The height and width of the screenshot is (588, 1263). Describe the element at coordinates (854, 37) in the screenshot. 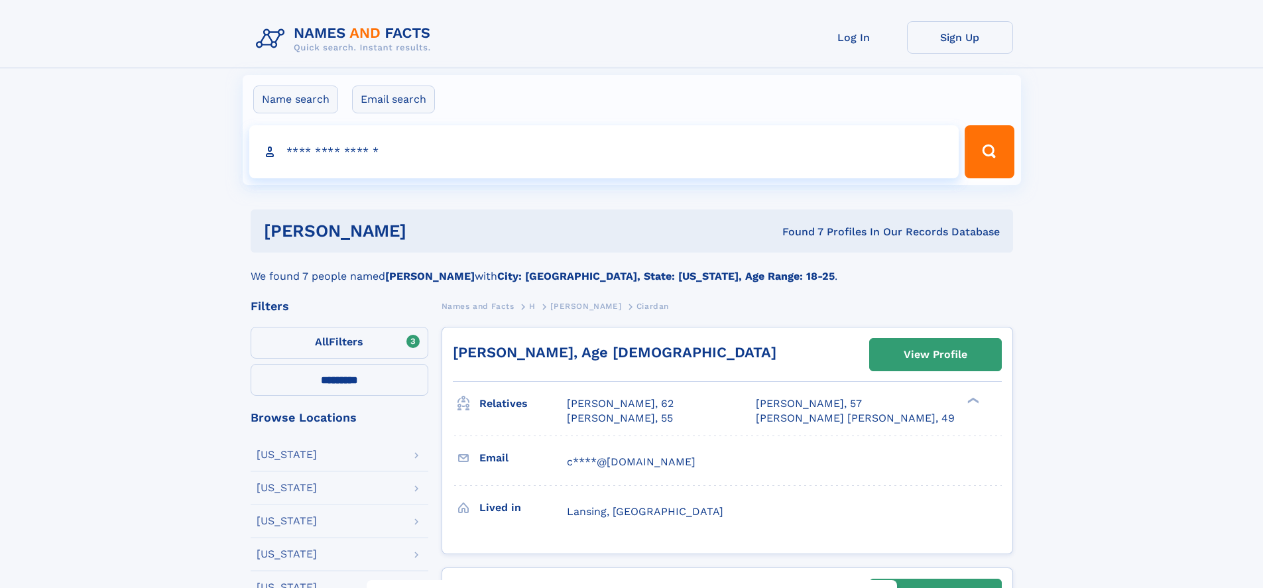

I see `a: Log In` at that location.